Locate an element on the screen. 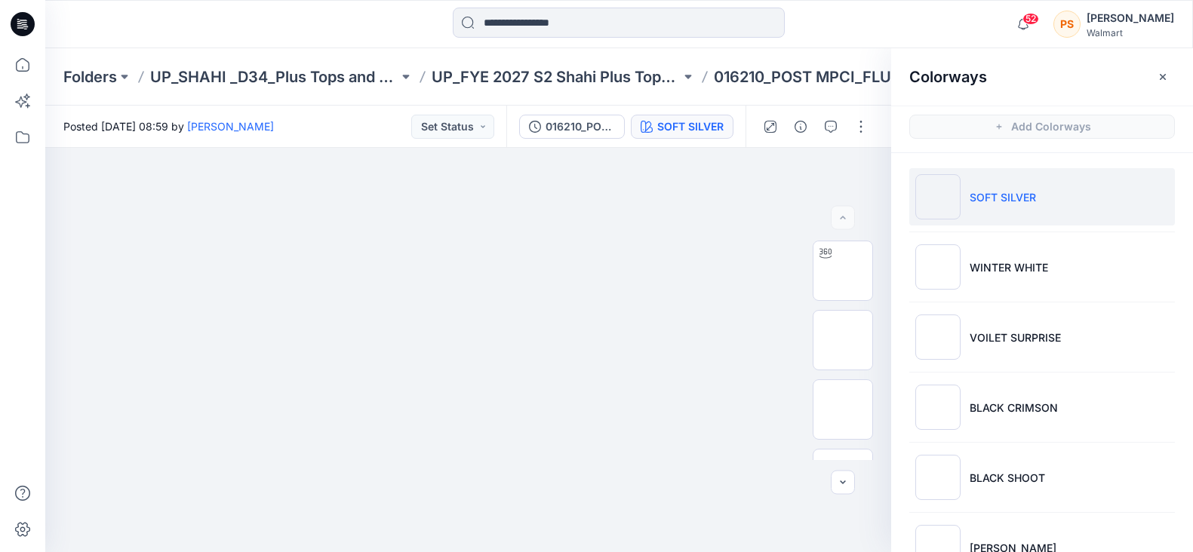  img: BLACK CRIMSON is located at coordinates (938, 407).